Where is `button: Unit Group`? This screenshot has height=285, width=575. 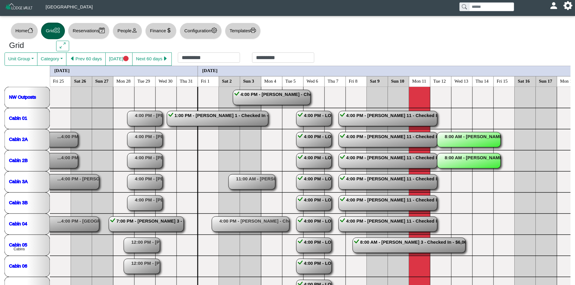
button: Unit Group is located at coordinates (21, 59).